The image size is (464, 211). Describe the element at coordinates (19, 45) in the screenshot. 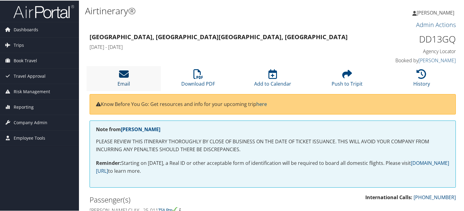

I see `span: Trips` at that location.